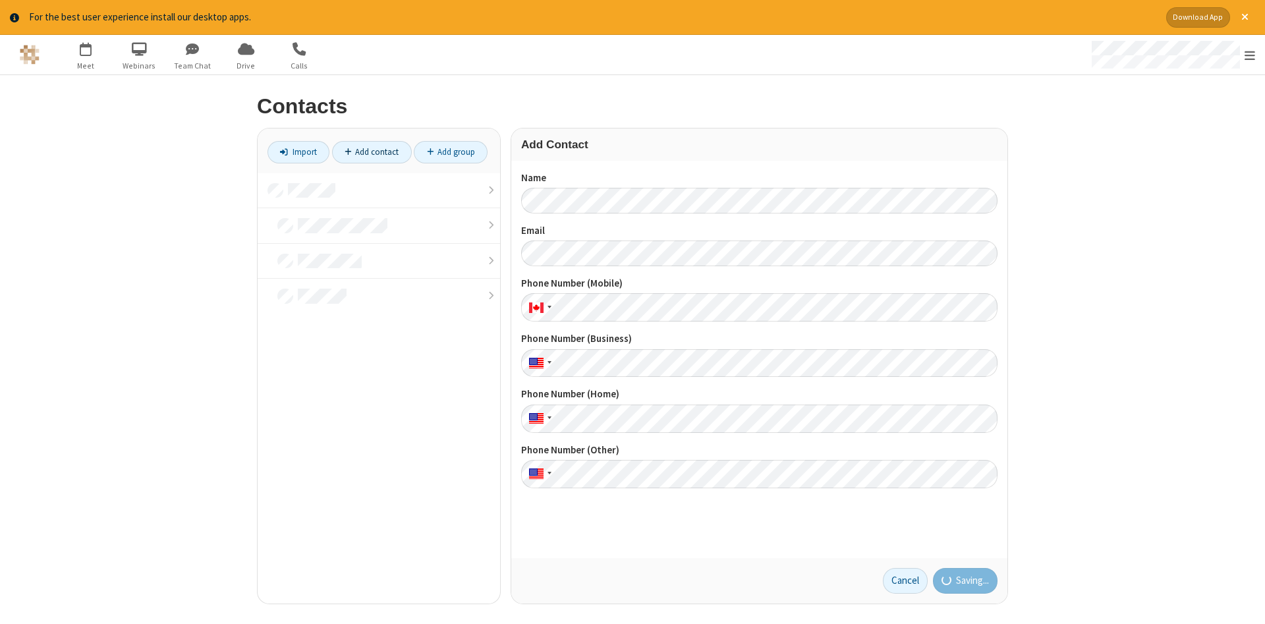 The width and height of the screenshot is (1265, 624). I want to click on button: Download App, so click(1198, 17).